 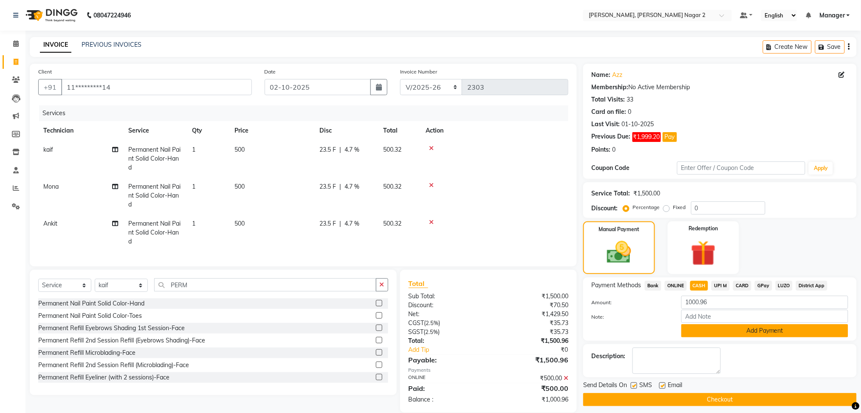 I want to click on div: 01-10-2025, so click(x=638, y=124).